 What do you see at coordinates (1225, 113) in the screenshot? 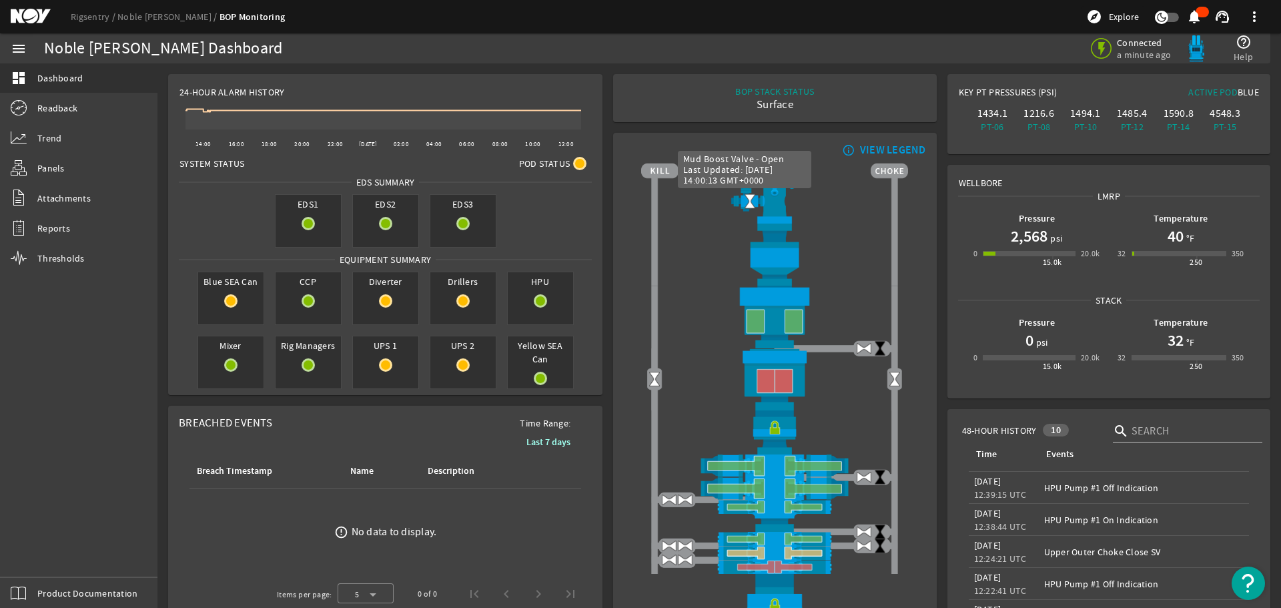
I see `div: 4548.3` at bounding box center [1225, 113].